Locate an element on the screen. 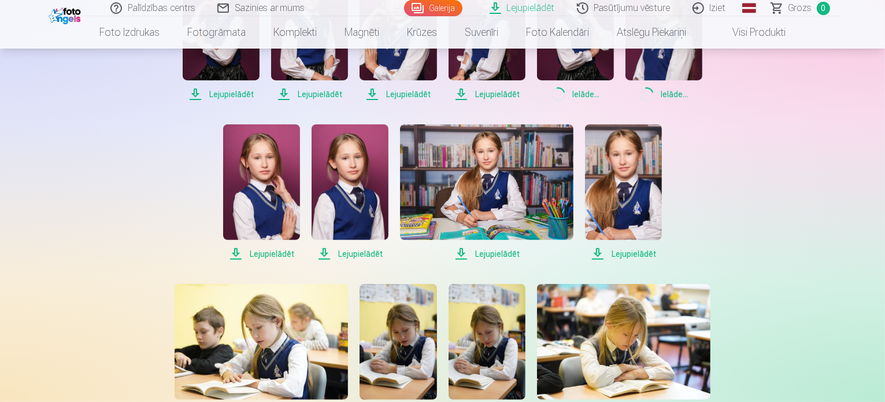 Image resolution: width=885 pixels, height=402 pixels. a: Atslēgu piekariņi is located at coordinates (652, 32).